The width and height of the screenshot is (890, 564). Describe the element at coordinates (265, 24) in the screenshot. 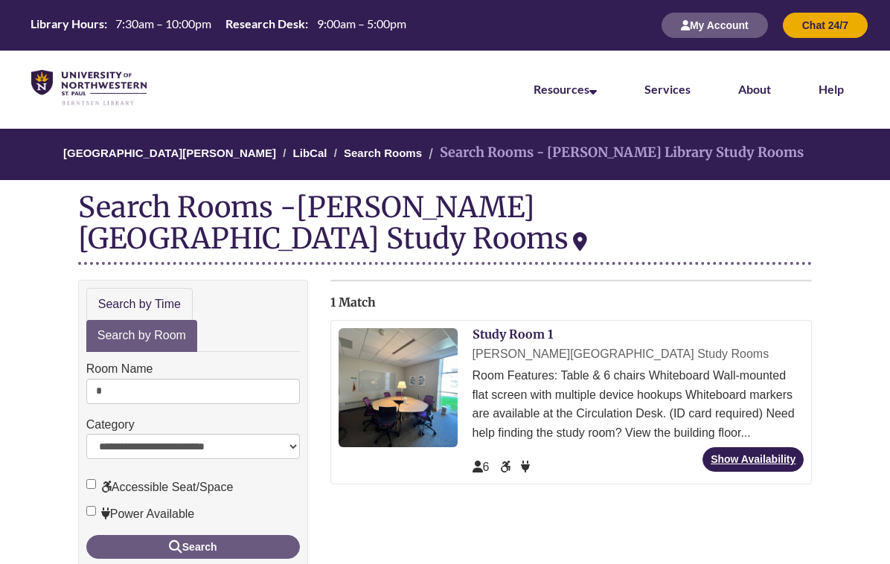

I see `th: Research Desk:` at that location.